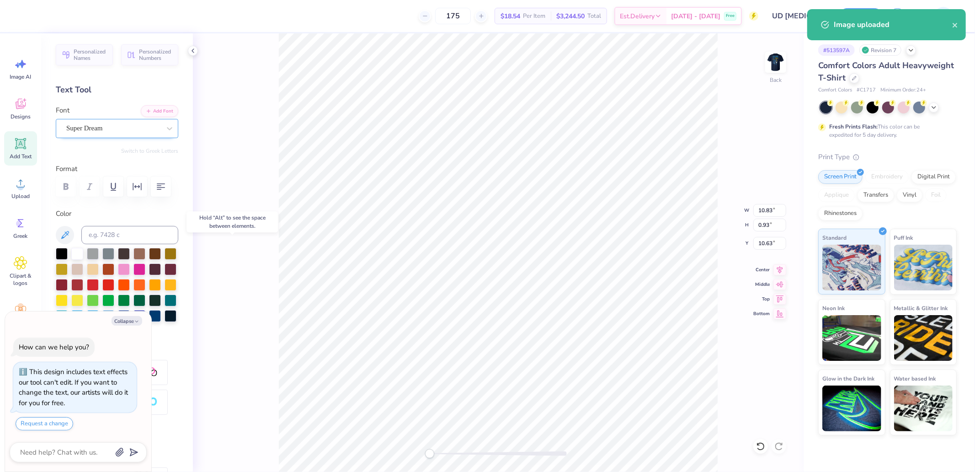  I want to click on span: Bottom, so click(761, 313).